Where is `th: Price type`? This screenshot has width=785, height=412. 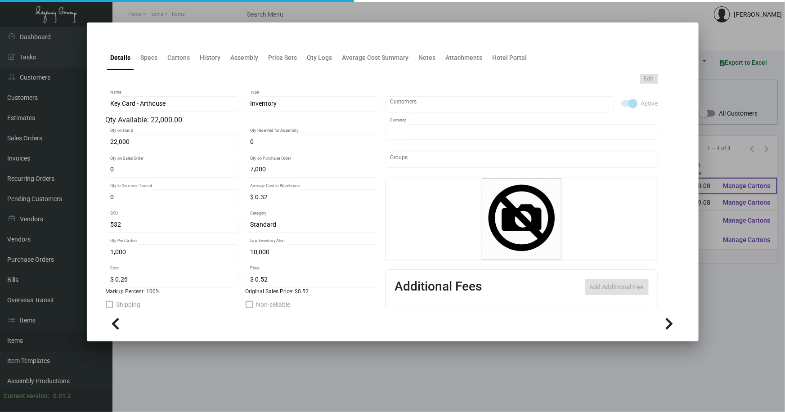
th: Price type is located at coordinates (618, 314).